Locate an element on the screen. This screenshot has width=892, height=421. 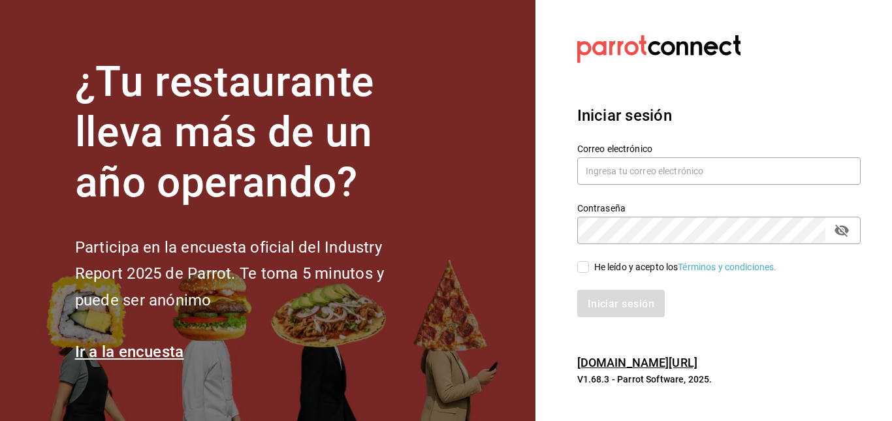
a: Ir a la encuesta is located at coordinates (129, 352).